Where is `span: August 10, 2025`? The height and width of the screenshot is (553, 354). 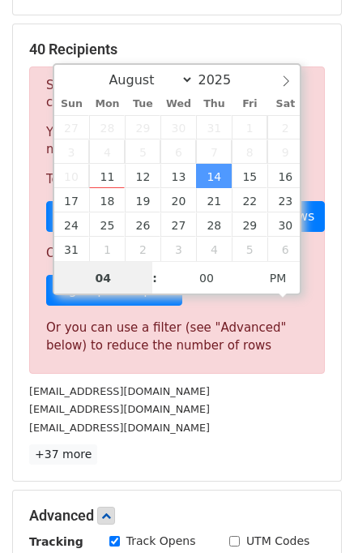
span: August 10, 2025 is located at coordinates (72, 176).